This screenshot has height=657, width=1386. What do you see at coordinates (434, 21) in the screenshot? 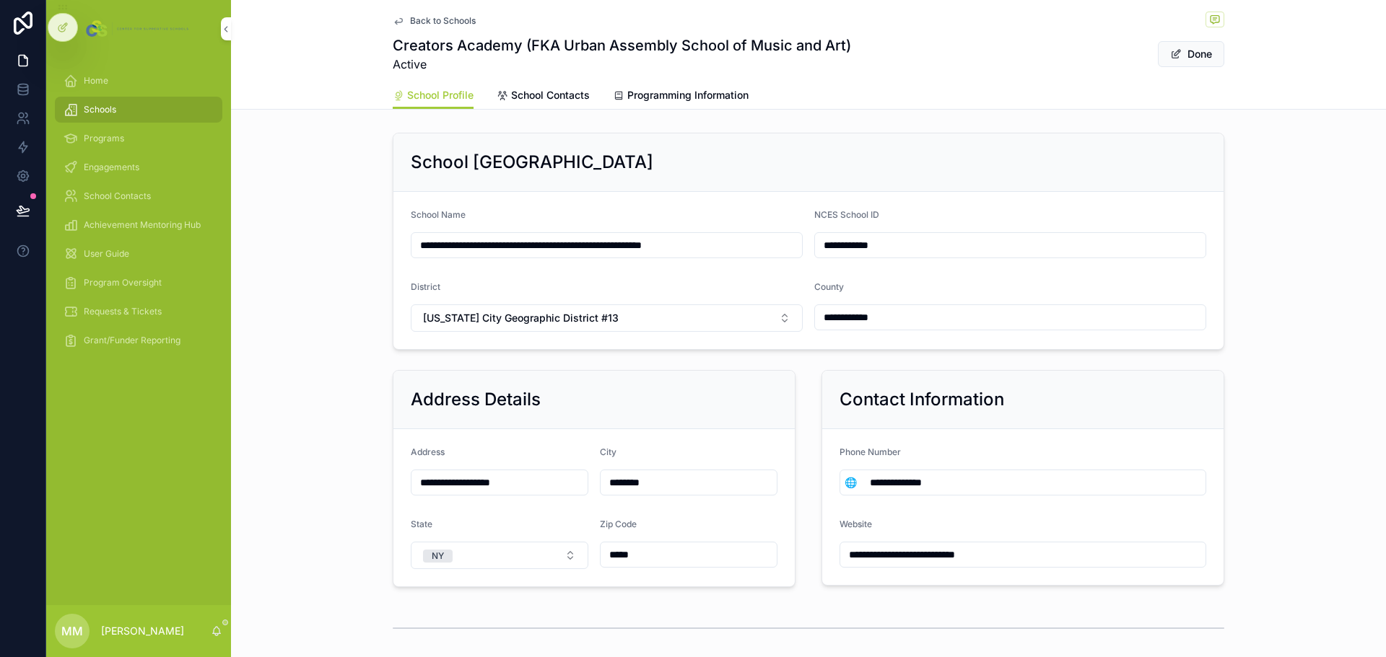
I see `a: Back to Schools` at bounding box center [434, 21].